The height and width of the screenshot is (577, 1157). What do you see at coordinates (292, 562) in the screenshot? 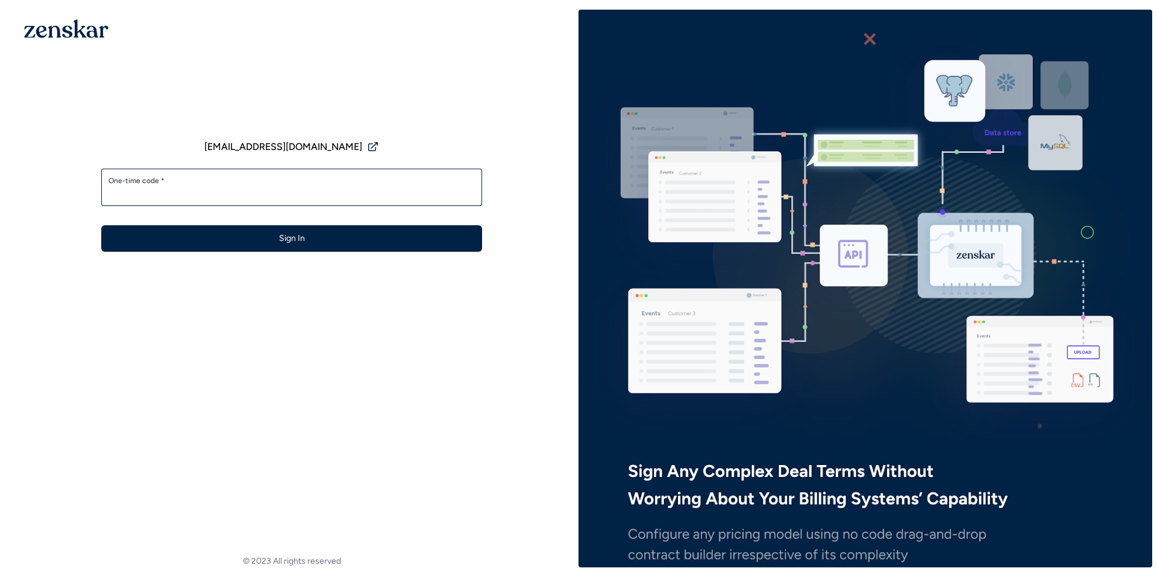
I see `footer: © 2023 All rights reserved` at bounding box center [292, 562].